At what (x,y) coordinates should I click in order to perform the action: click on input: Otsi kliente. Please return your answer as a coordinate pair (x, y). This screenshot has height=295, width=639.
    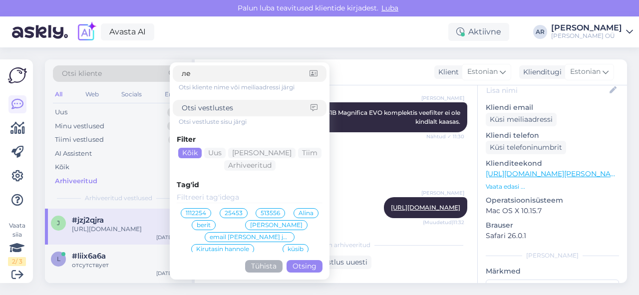
    Looking at the image, I should click on (246, 73).